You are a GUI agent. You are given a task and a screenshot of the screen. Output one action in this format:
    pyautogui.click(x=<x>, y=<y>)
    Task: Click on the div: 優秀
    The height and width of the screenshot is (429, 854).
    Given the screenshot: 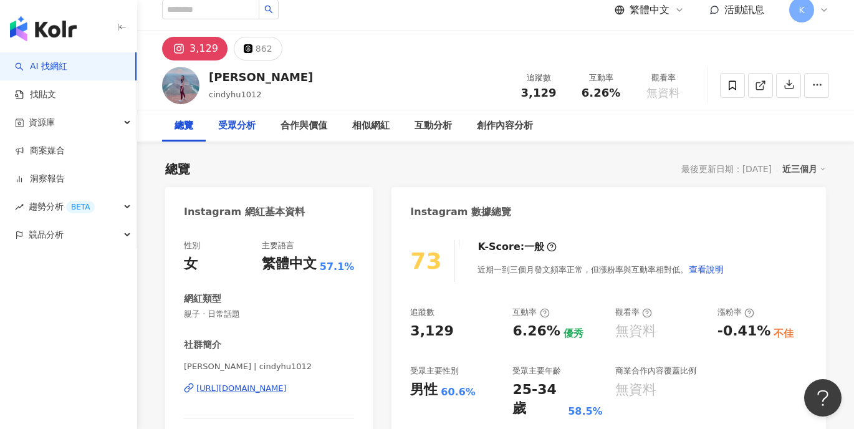 What is the action you would take?
    pyautogui.click(x=573, y=333)
    